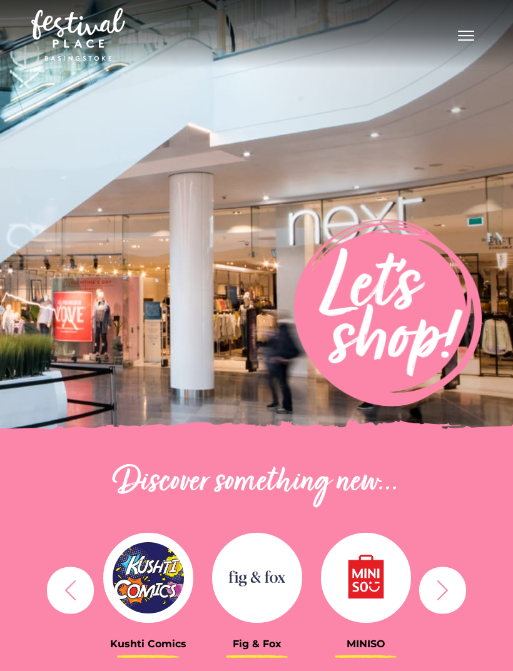 The height and width of the screenshot is (671, 513). What do you see at coordinates (257, 483) in the screenshot?
I see `h2: Discover something new...` at bounding box center [257, 483].